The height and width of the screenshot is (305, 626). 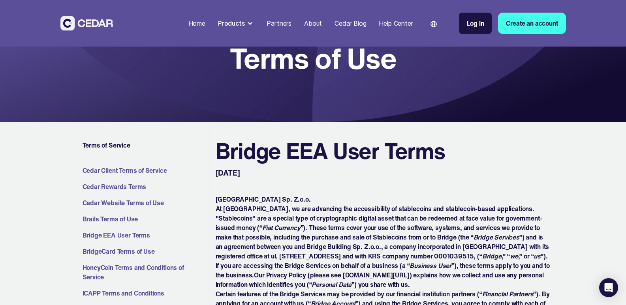 I want to click on a: Cedar Website Terms of Use, so click(x=144, y=203).